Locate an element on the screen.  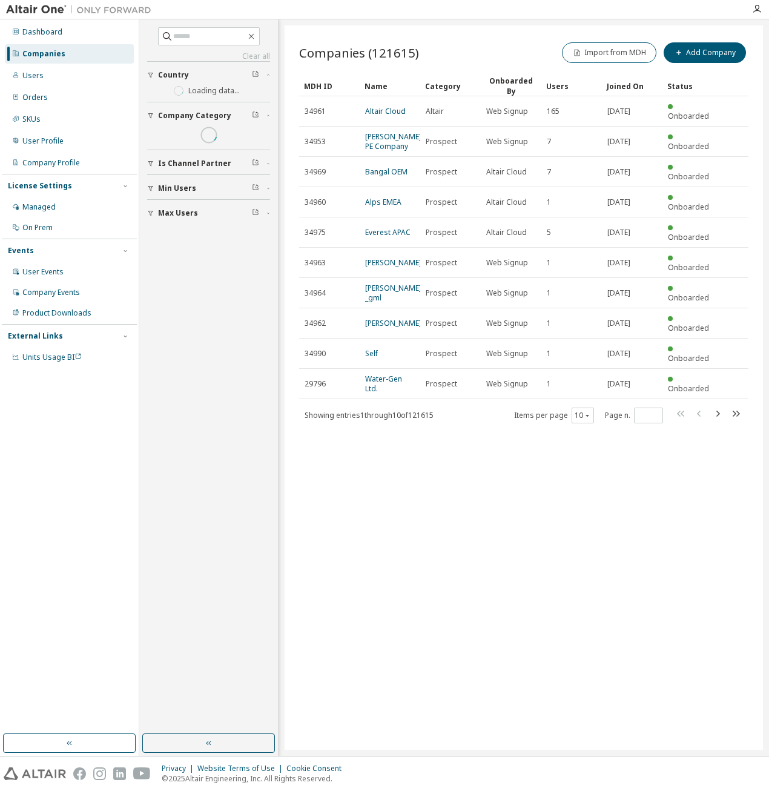
span: 34962 is located at coordinates (315, 323).